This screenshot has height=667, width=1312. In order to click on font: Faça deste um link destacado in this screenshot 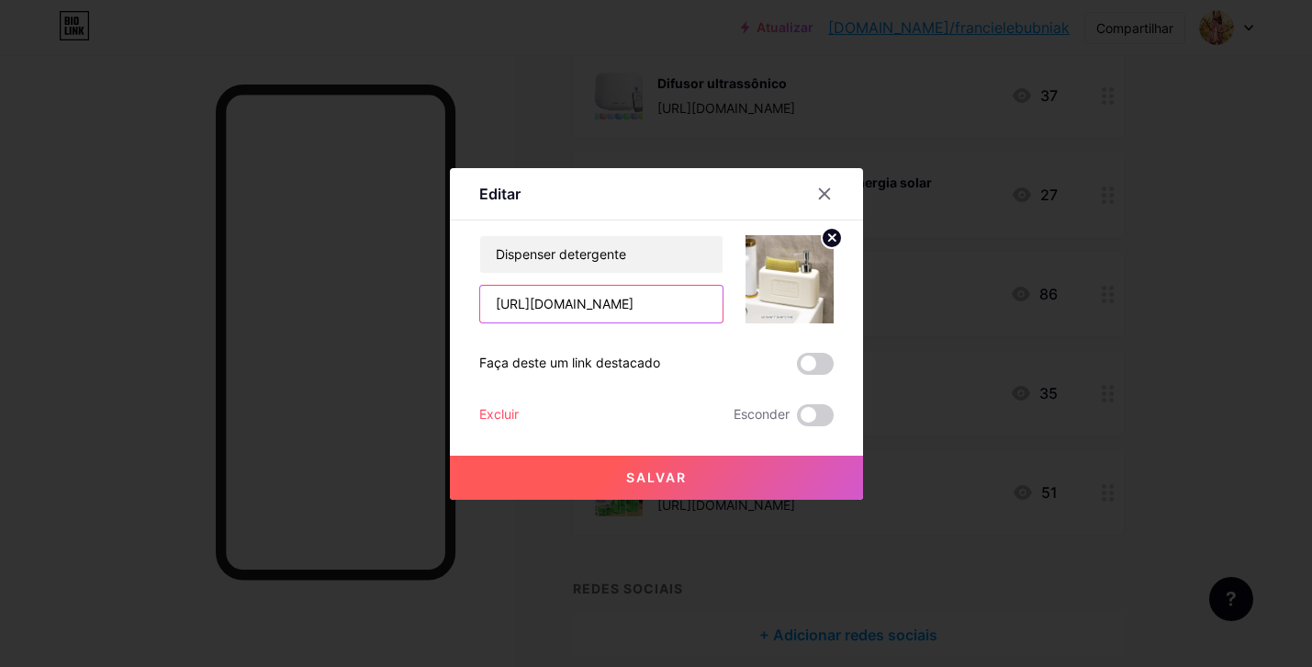, I will do `click(569, 362)`.